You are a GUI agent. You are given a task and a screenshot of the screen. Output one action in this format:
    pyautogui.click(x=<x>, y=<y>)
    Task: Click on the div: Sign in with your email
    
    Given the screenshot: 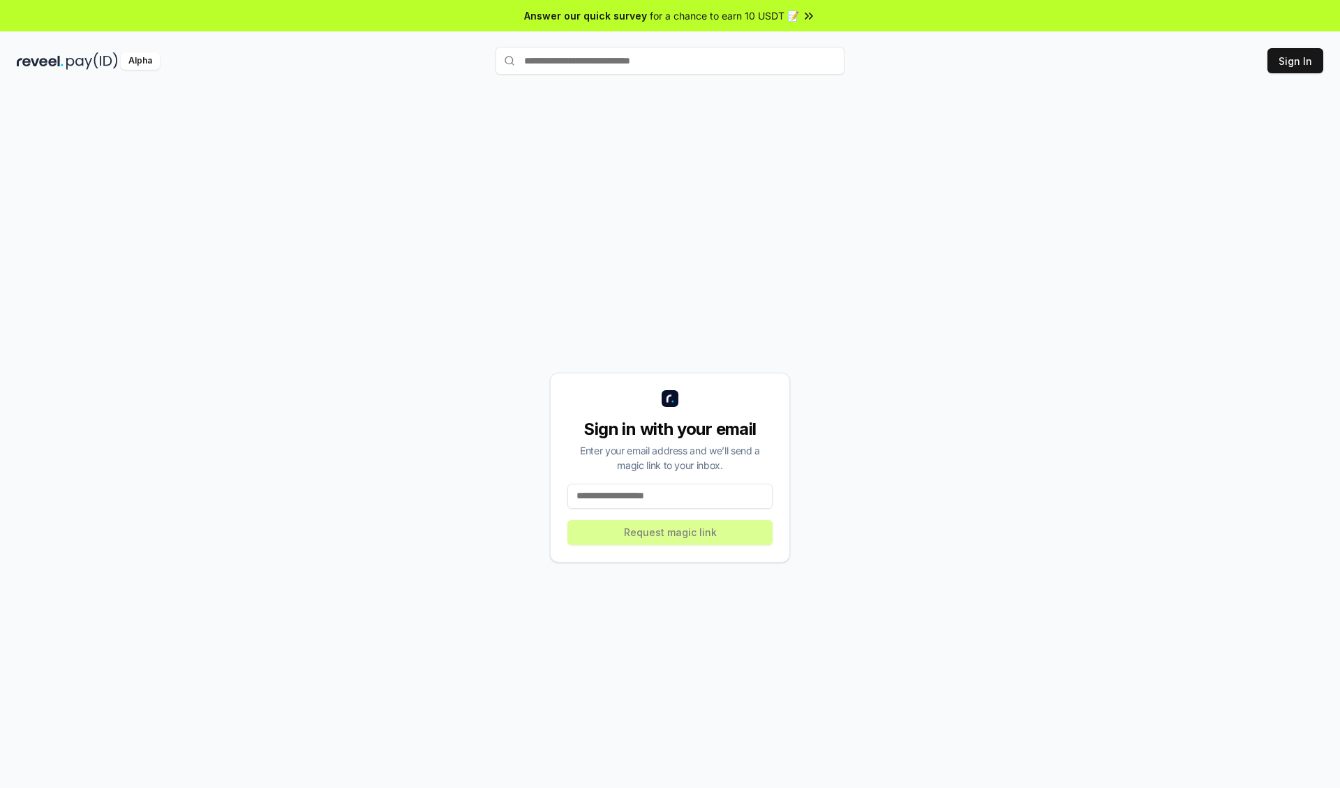 What is the action you would take?
    pyautogui.click(x=670, y=429)
    